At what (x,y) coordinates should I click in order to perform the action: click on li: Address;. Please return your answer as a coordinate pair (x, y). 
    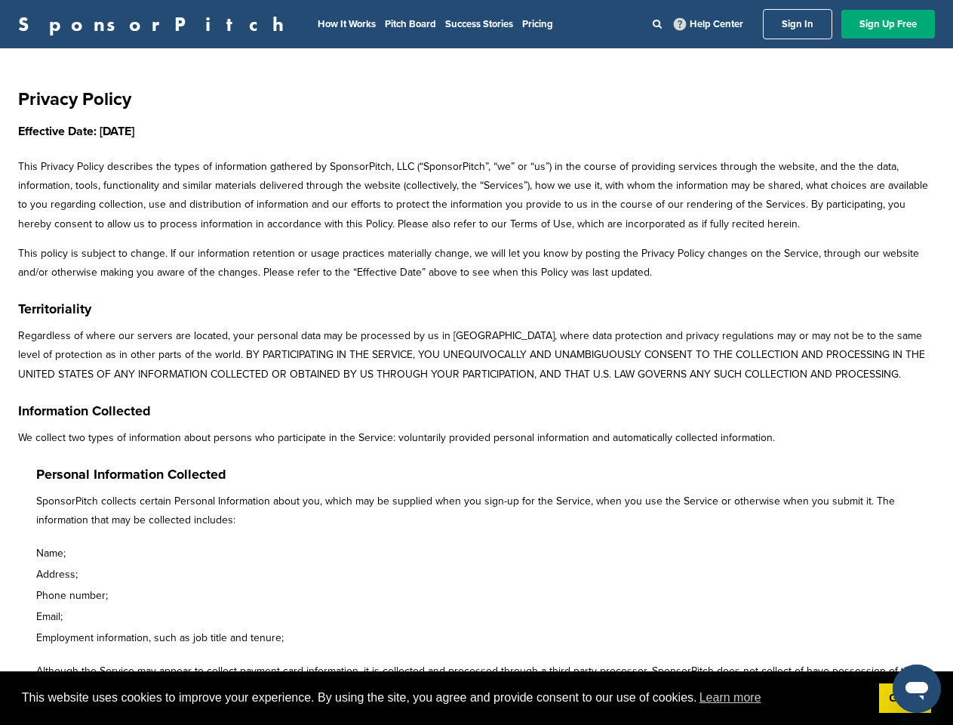
    Looking at the image, I should click on (485, 574).